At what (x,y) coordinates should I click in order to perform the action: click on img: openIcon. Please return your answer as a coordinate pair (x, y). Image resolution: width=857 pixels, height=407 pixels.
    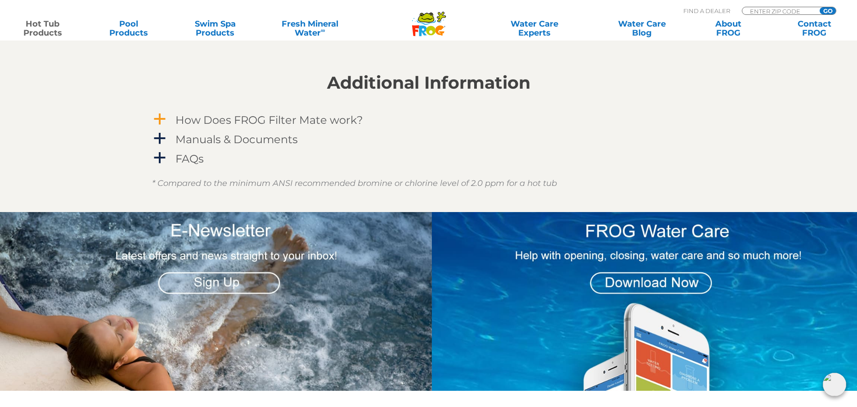
    Looking at the image, I should click on (835, 384).